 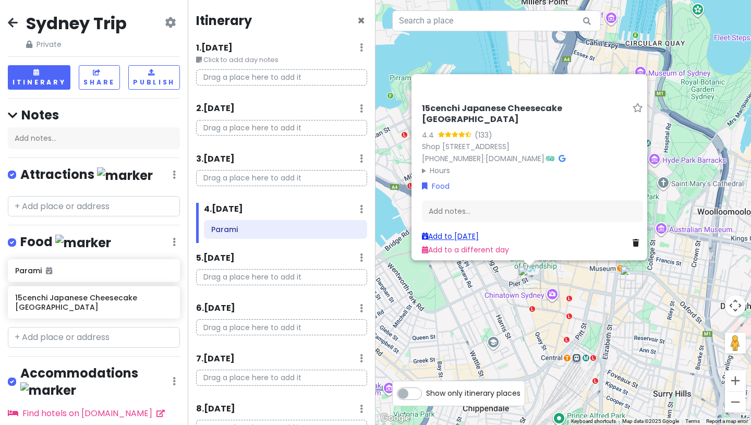 What do you see at coordinates (532, 170) in the screenshot?
I see `summary: Hours` at bounding box center [532, 170].